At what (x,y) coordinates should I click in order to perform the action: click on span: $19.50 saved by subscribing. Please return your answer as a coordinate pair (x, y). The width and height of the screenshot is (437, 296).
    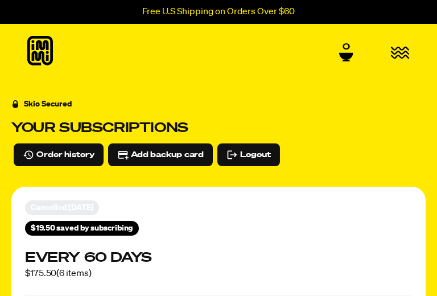
    Looking at the image, I should click on (82, 228).